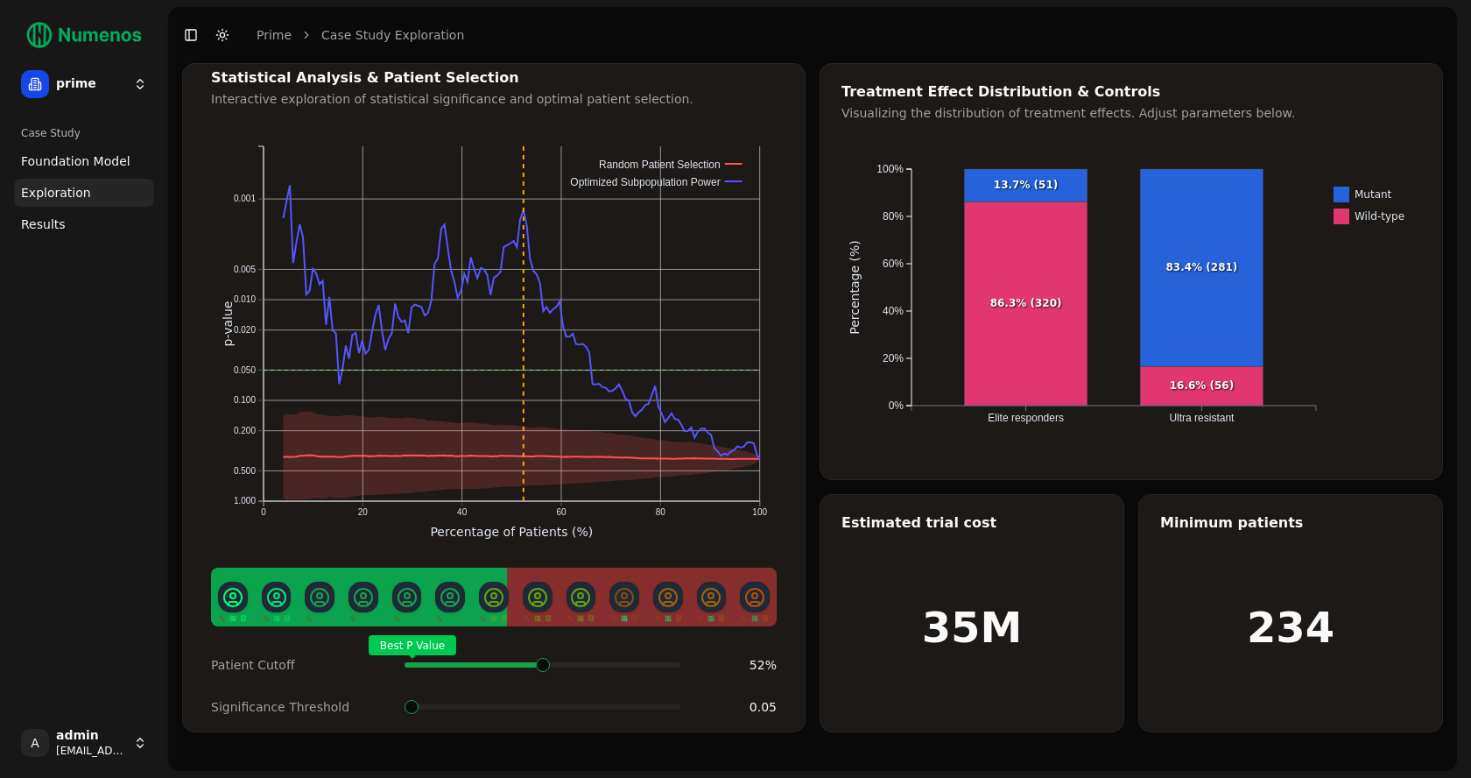 Image resolution: width=1471 pixels, height=778 pixels. What do you see at coordinates (84, 84) in the screenshot?
I see `button: prime` at bounding box center [84, 84].